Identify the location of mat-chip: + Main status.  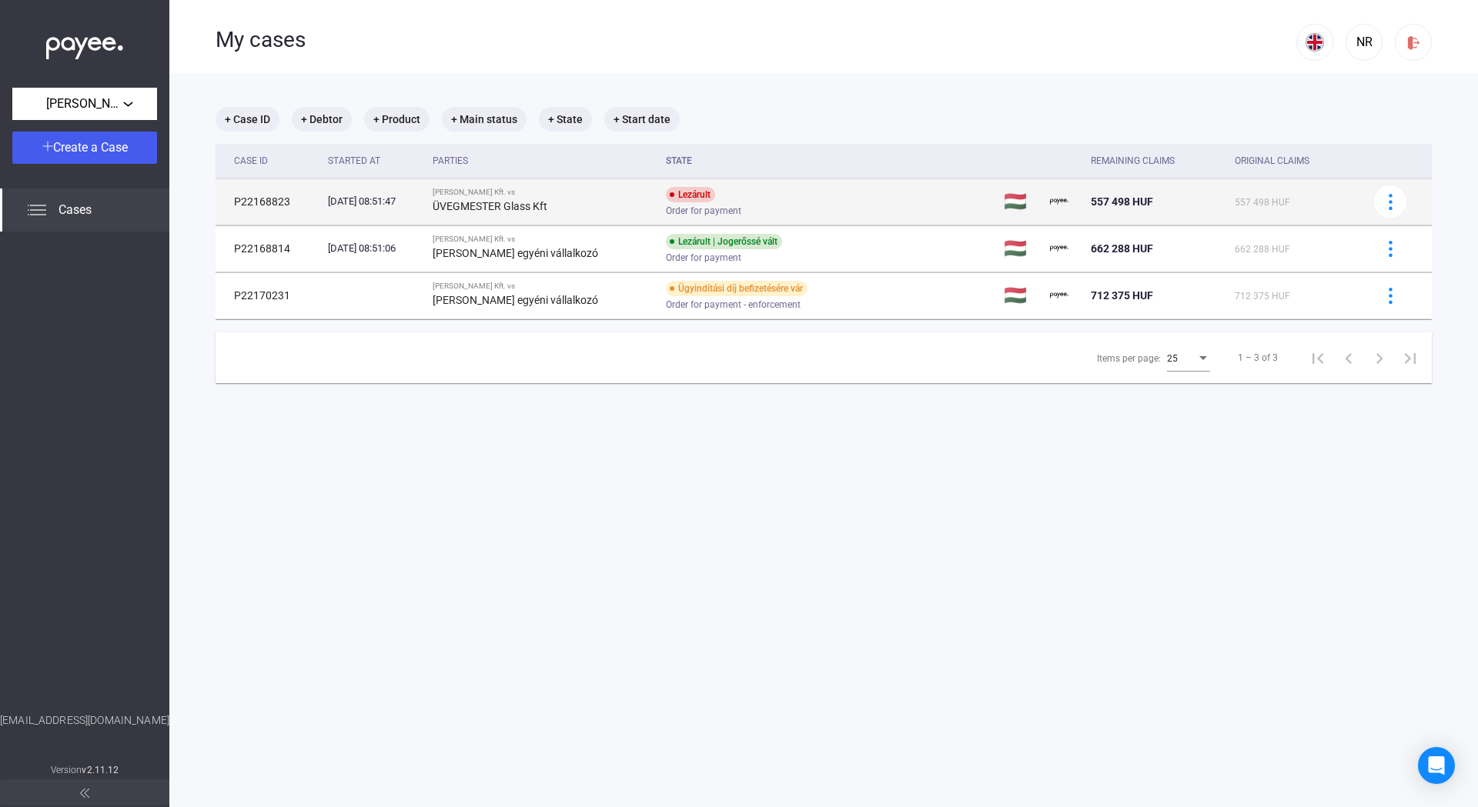
(484, 119).